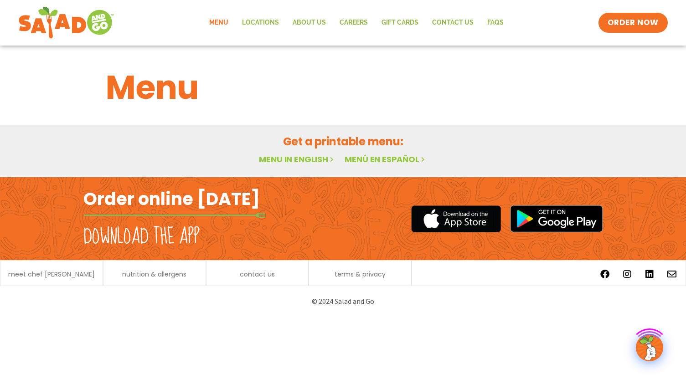  What do you see at coordinates (360, 274) in the screenshot?
I see `span: terms & privacy` at bounding box center [360, 274].